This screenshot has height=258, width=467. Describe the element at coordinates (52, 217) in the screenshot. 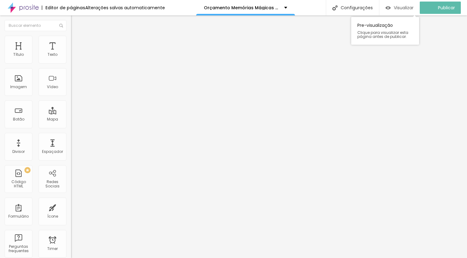

I see `div: Ícone` at that location.